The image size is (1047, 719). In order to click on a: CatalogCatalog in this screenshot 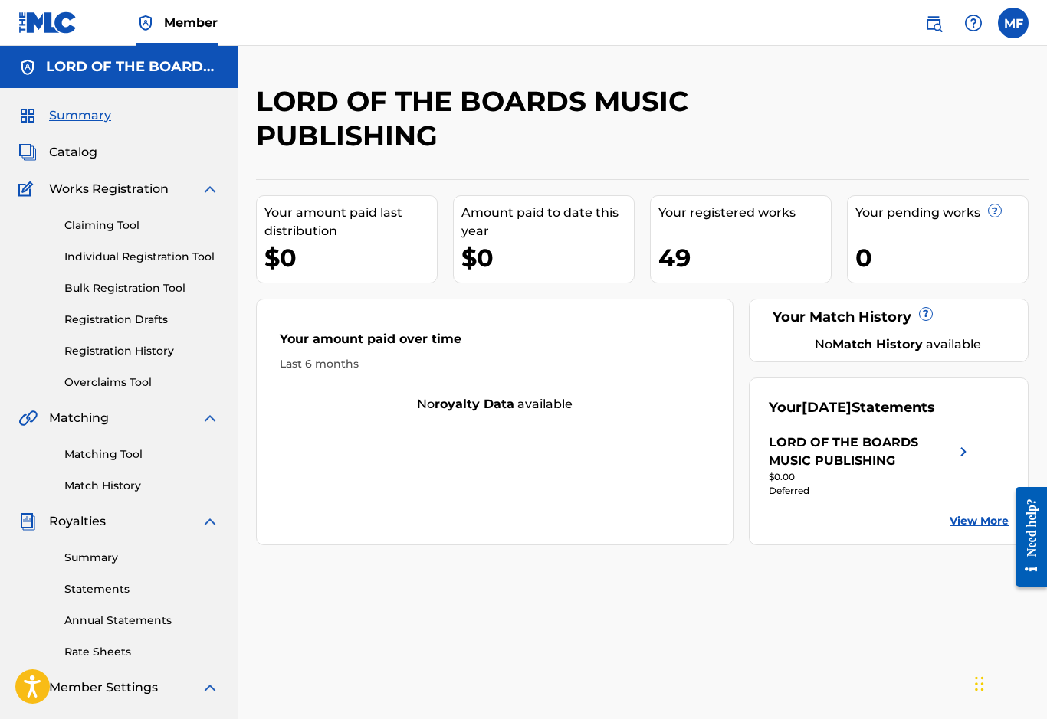, I will do `click(57, 152)`.